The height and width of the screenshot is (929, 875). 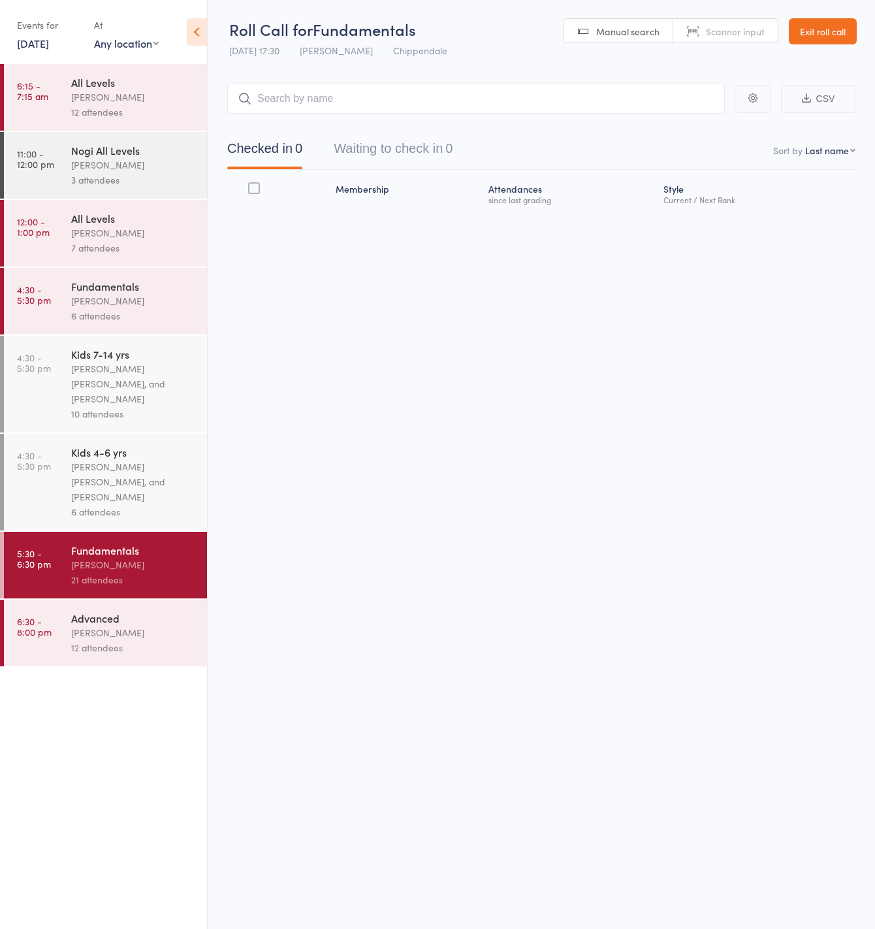 I want to click on time: 6:30 - 8:00 pm, so click(x=34, y=626).